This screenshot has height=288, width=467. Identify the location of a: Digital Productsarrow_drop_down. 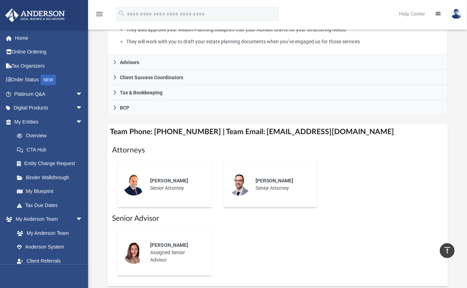
(49, 108).